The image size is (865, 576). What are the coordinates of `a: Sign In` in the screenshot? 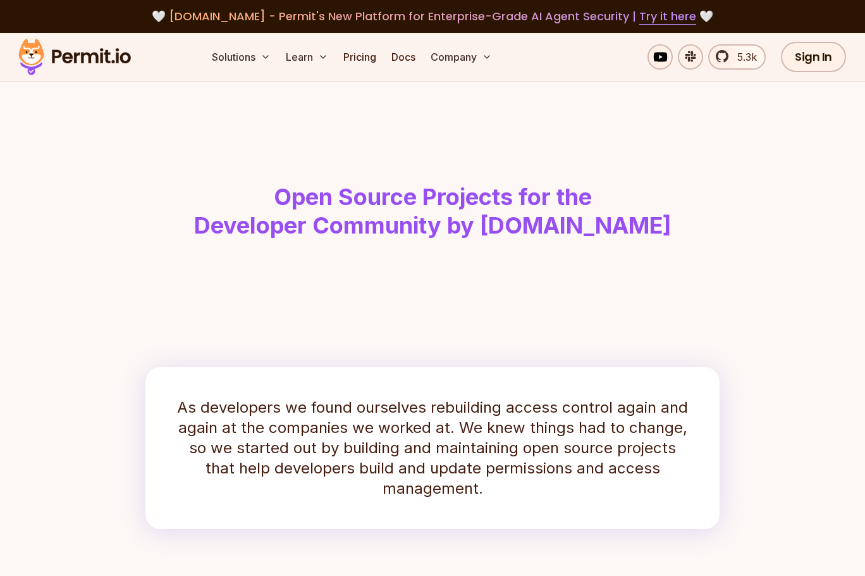 It's located at (814, 57).